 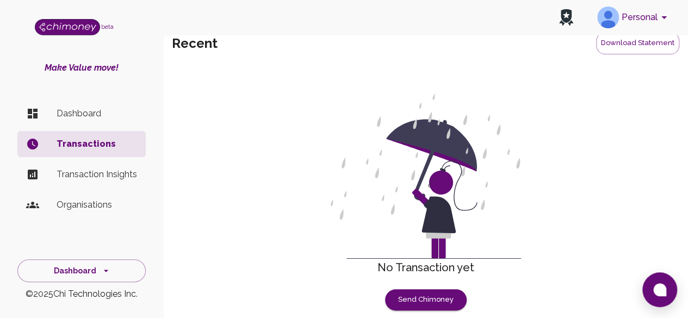 I want to click on p: Transactions, so click(x=97, y=144).